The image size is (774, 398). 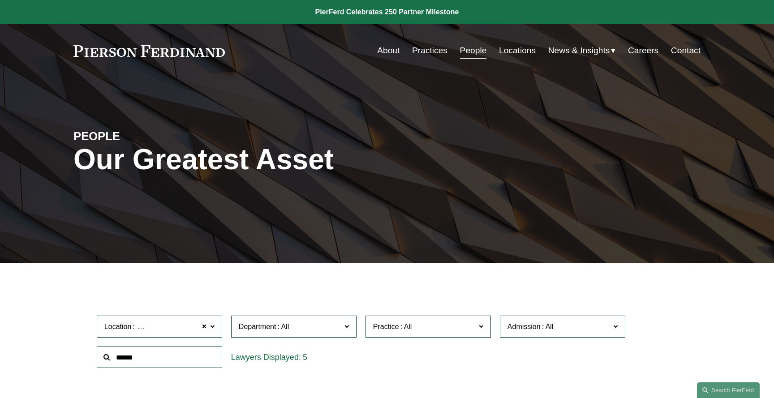 I want to click on span: News & Insights, so click(x=579, y=51).